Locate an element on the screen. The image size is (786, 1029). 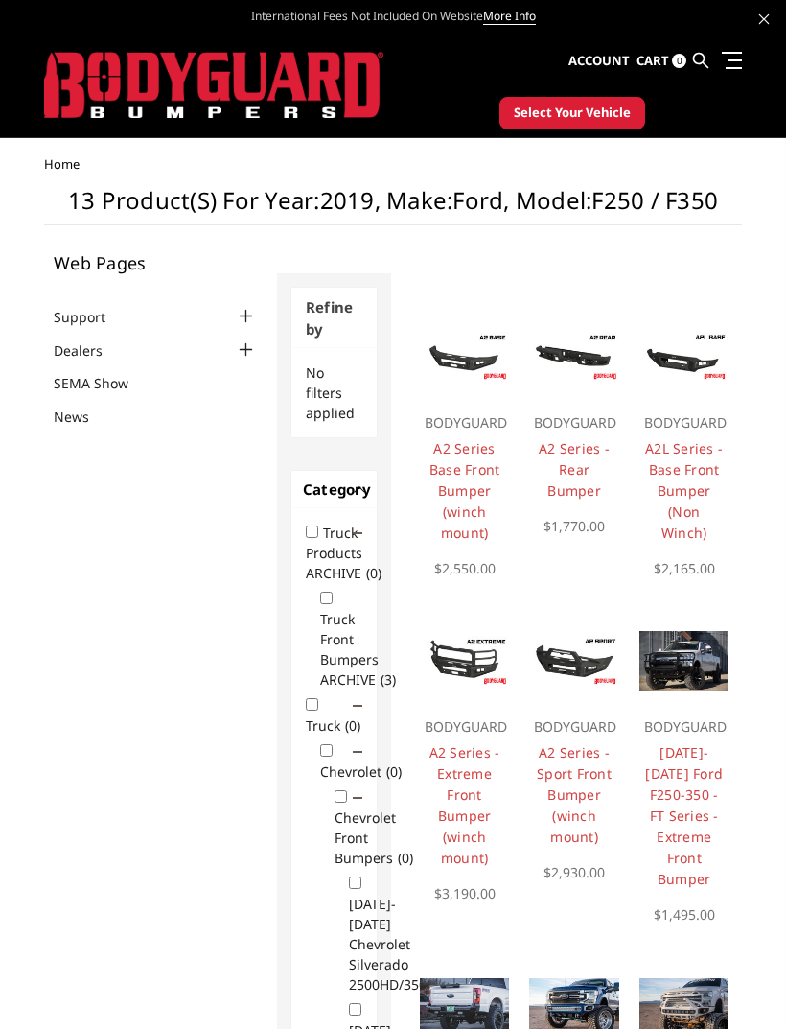
a: A2L Series - Base Front Bumper (Non Winch) is located at coordinates (684, 490).